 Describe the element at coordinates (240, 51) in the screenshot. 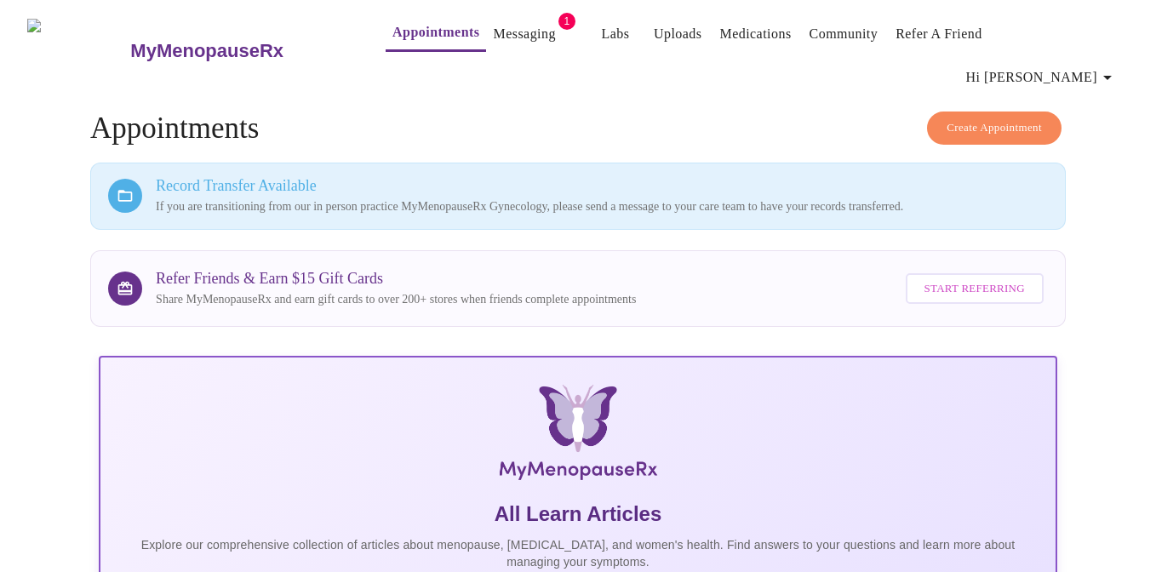

I see `a: MyMenopauseRx` at that location.